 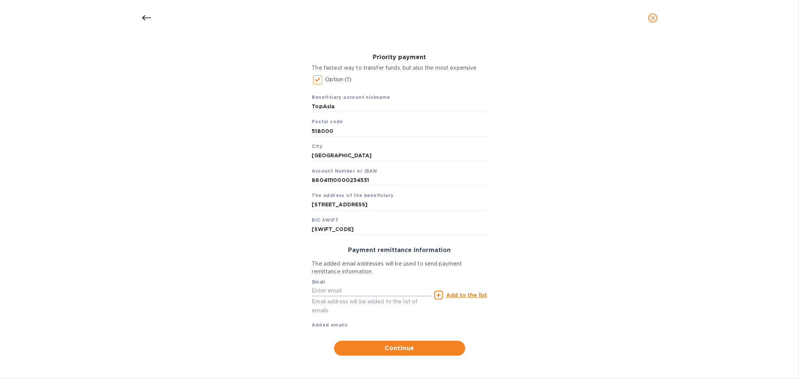 What do you see at coordinates (400, 107) in the screenshot?
I see `input: Beneficiary account nickname` at bounding box center [400, 107].